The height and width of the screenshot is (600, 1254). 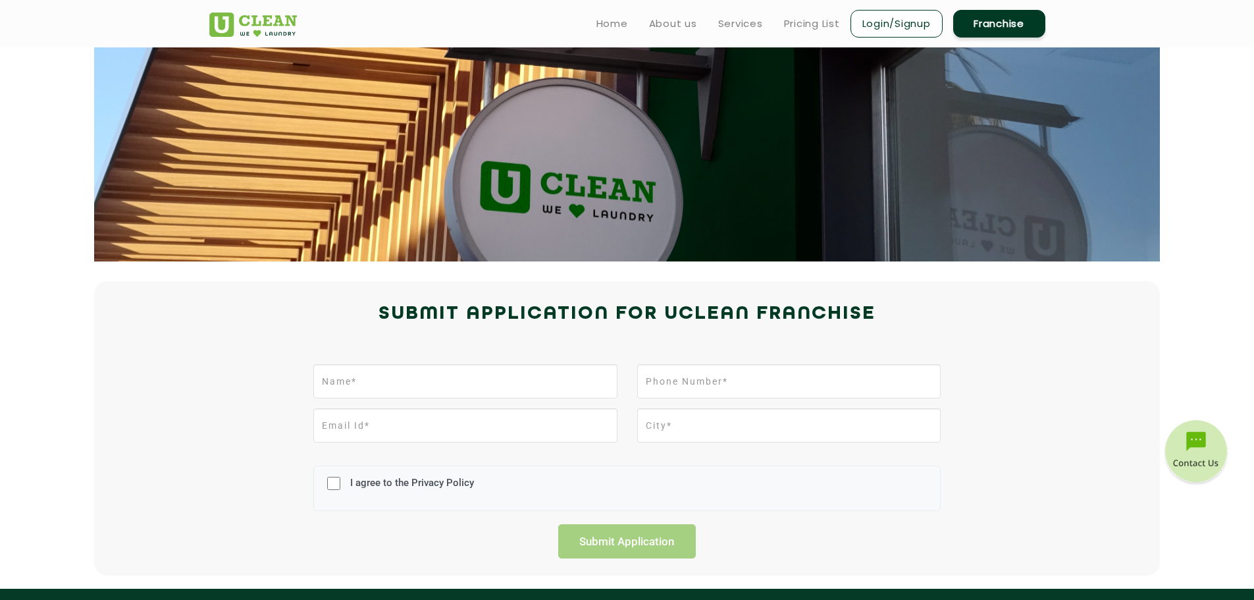 What do you see at coordinates (812, 24) in the screenshot?
I see `a: Pricing List` at bounding box center [812, 24].